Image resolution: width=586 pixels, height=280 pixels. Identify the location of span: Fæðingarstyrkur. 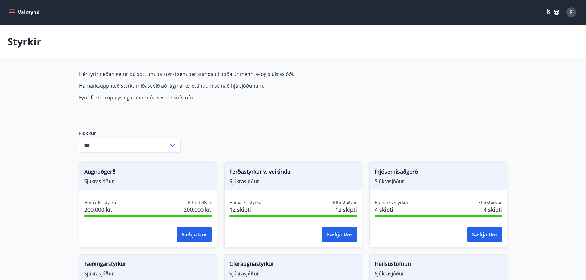
(148, 265).